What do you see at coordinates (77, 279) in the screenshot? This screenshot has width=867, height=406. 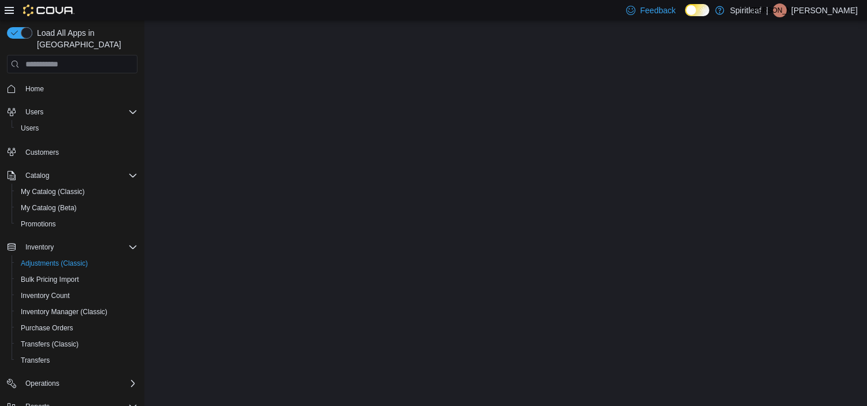 I see `button: Bulk Pricing Import` at bounding box center [77, 279].